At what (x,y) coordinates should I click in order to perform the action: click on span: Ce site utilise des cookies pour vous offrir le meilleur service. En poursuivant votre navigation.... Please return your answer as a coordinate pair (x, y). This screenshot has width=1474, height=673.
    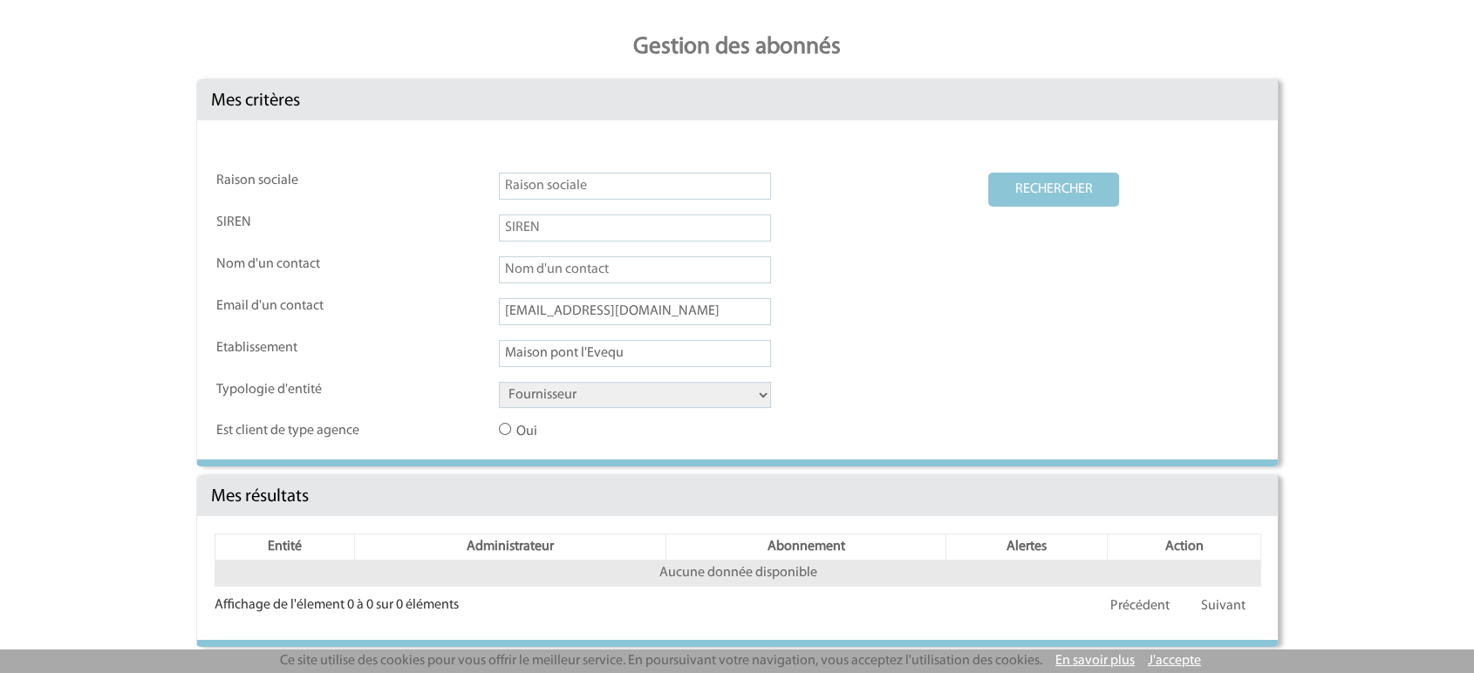
    Looking at the image, I should click on (661, 661).